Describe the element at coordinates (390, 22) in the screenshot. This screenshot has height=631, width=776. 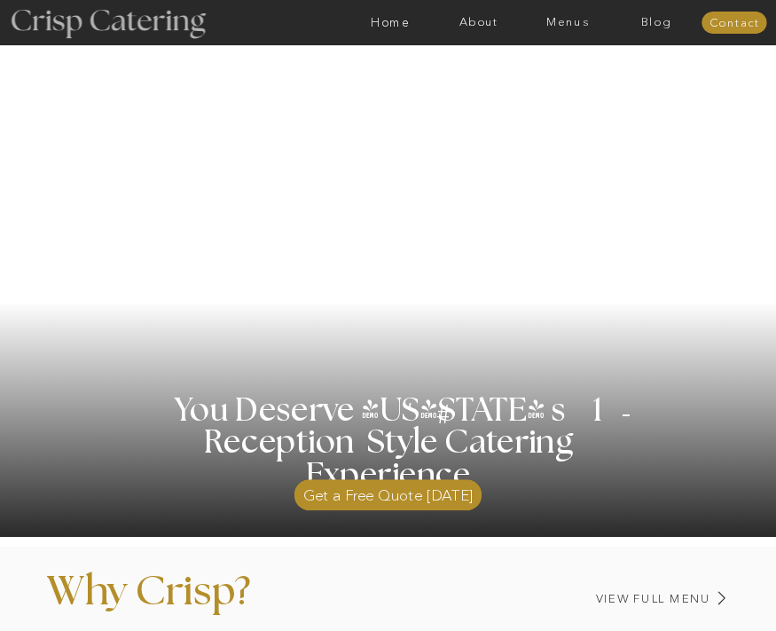
I see `nav: Home` at that location.